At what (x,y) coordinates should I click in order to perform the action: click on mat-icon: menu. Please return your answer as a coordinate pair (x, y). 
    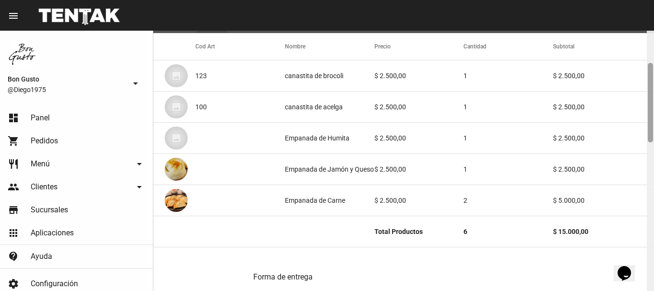
    Looking at the image, I should click on (13, 16).